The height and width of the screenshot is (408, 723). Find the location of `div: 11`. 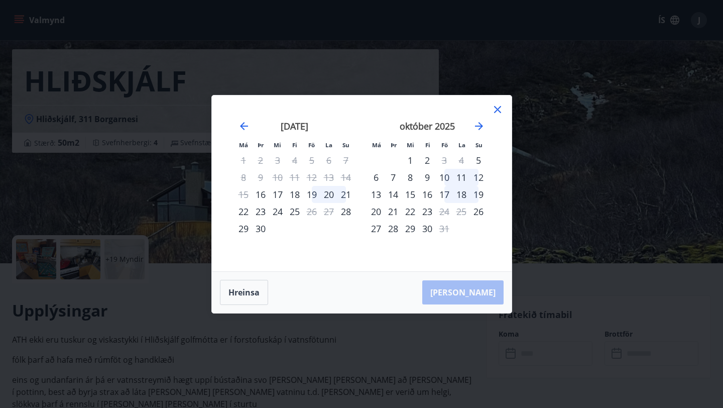

div: 11 is located at coordinates (461, 177).